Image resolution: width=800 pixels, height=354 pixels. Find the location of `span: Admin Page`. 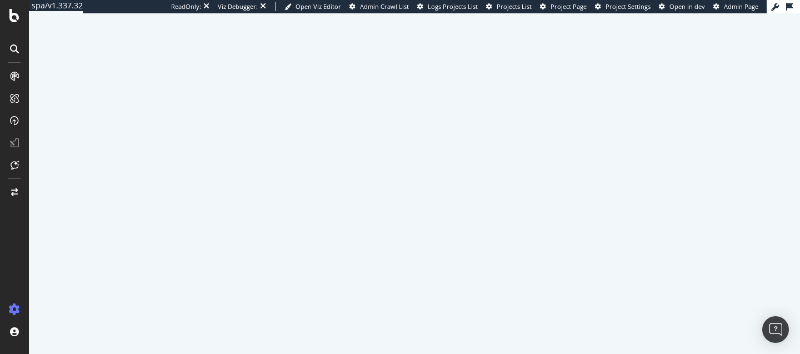

span: Admin Page is located at coordinates (741, 6).